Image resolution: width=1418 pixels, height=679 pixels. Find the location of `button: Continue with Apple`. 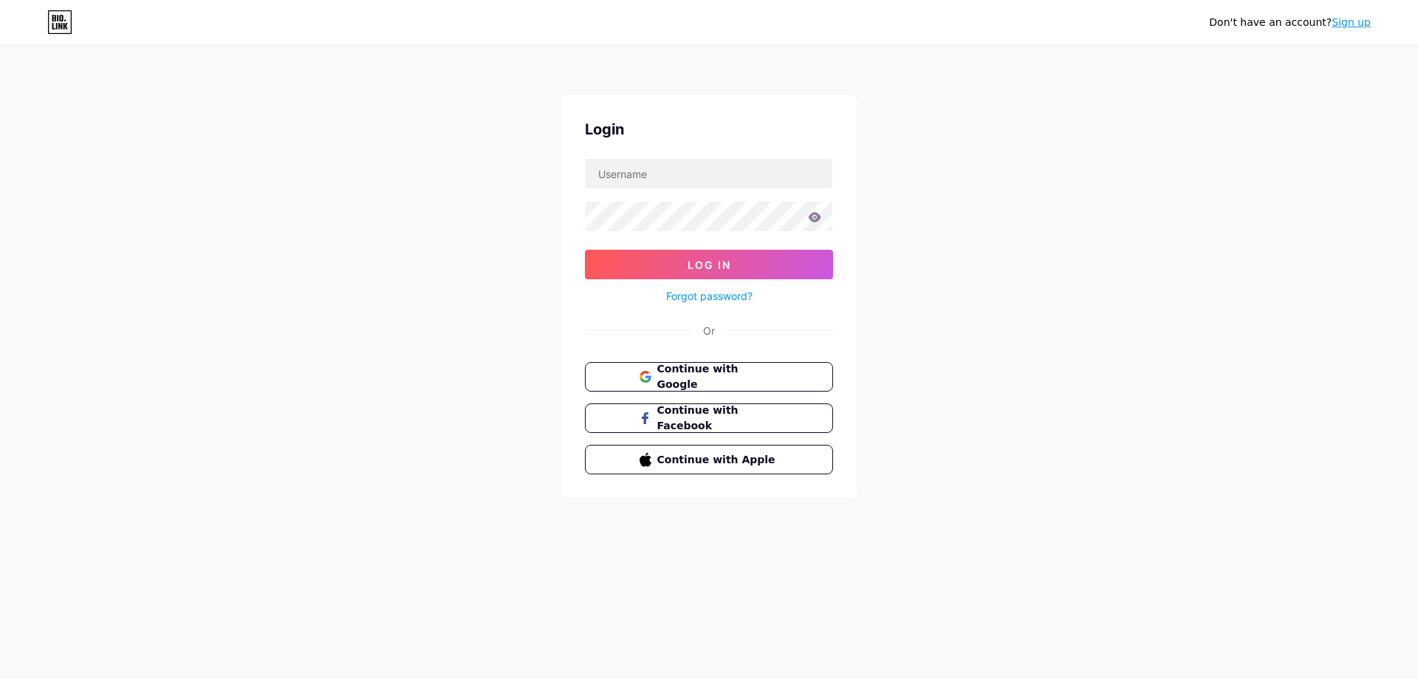

button: Continue with Apple is located at coordinates (709, 459).